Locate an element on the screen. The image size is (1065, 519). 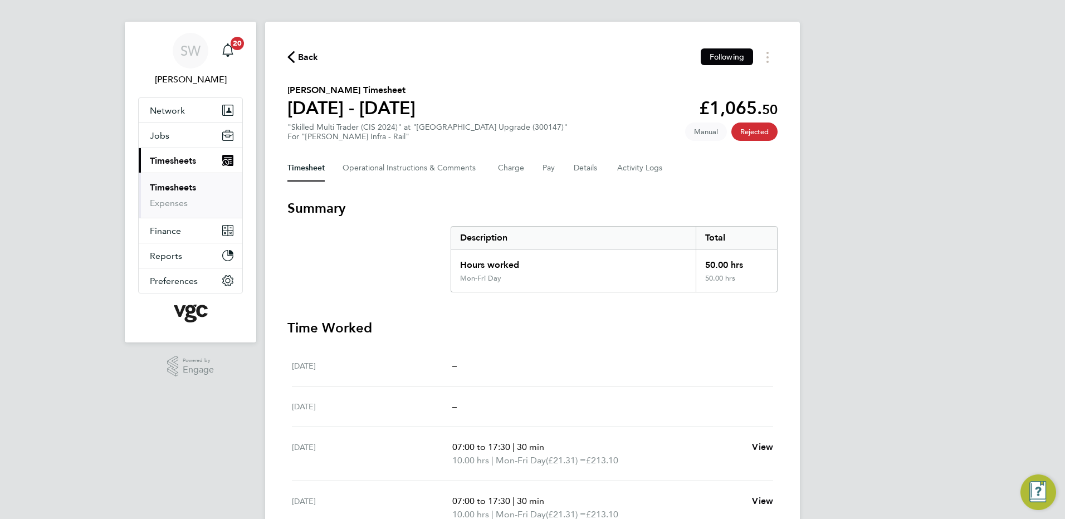
button: Details is located at coordinates (586, 168).